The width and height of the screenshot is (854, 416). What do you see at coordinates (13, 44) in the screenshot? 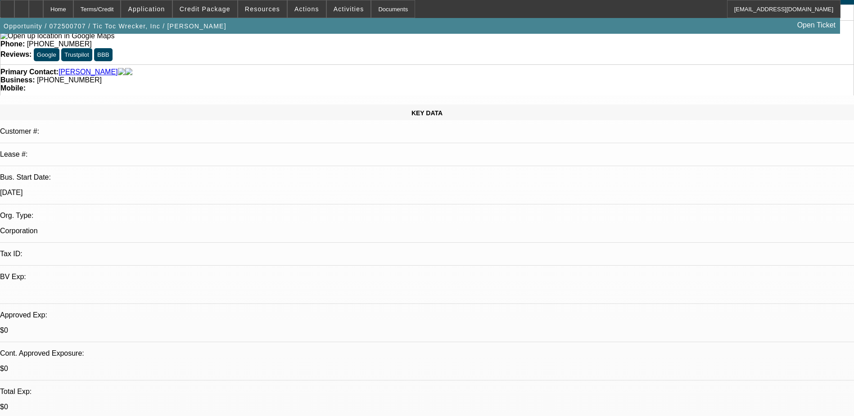
I see `strong: Phone:` at bounding box center [13, 44].